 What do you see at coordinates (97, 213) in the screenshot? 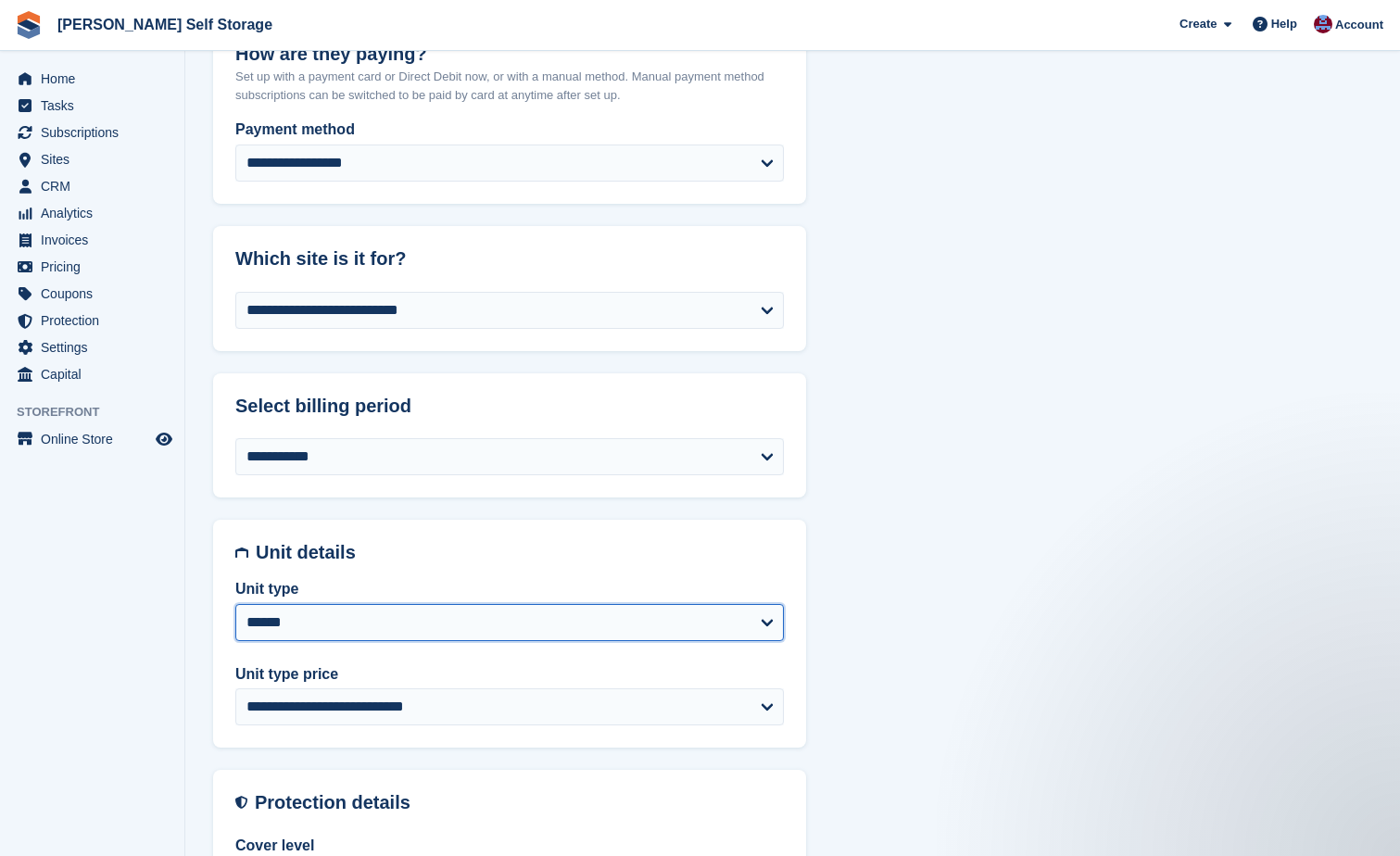
I see `span: Analytics` at bounding box center [97, 213].